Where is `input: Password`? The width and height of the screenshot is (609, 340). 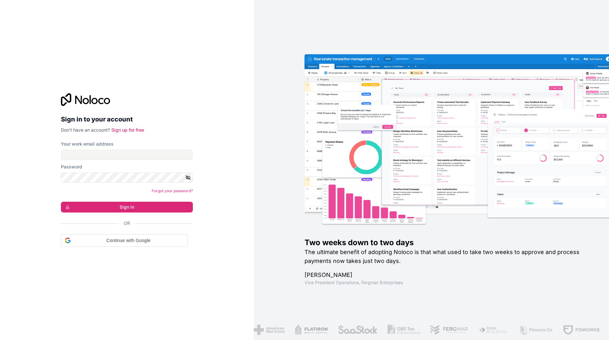 input: Password is located at coordinates (127, 178).